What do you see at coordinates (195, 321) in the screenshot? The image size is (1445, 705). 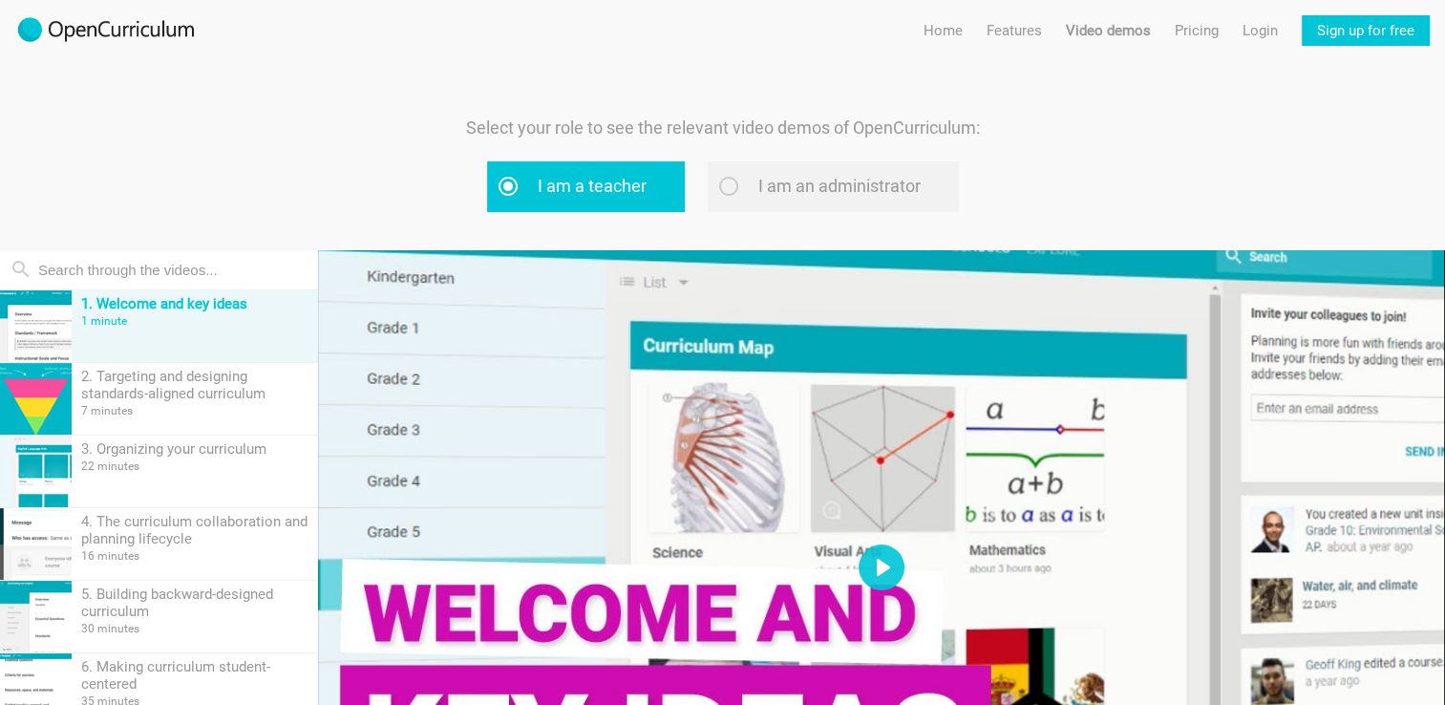 I see `div: 1 minute` at bounding box center [195, 321].